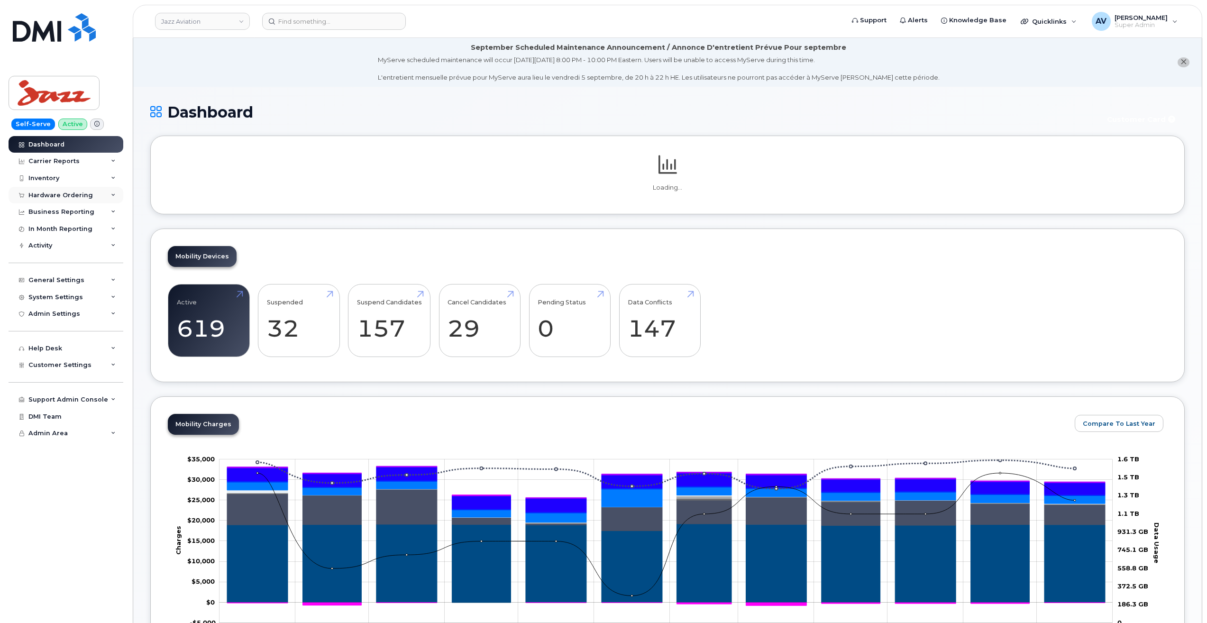 The height and width of the screenshot is (623, 1207). What do you see at coordinates (1132, 586) in the screenshot?
I see `tspan: 372.5 GB` at bounding box center [1132, 586].